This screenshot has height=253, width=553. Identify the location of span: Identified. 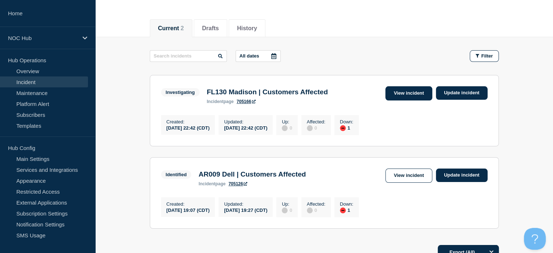
(176, 174).